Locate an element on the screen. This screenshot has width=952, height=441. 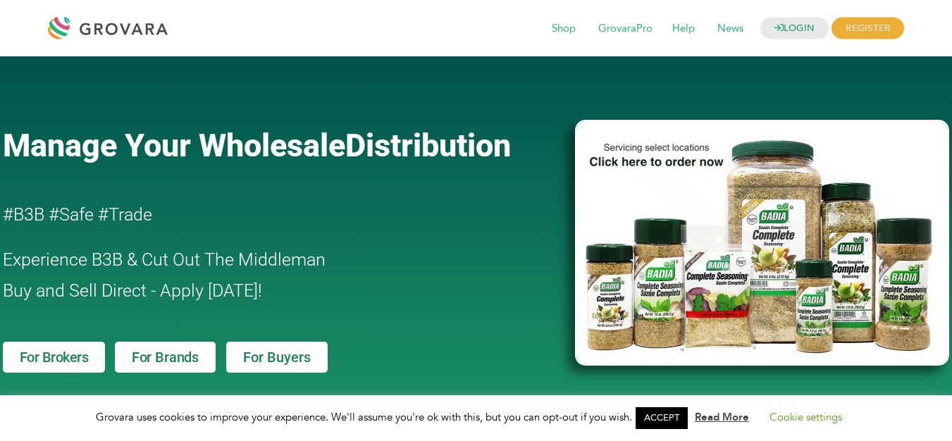
a: For Buyers is located at coordinates (277, 357).